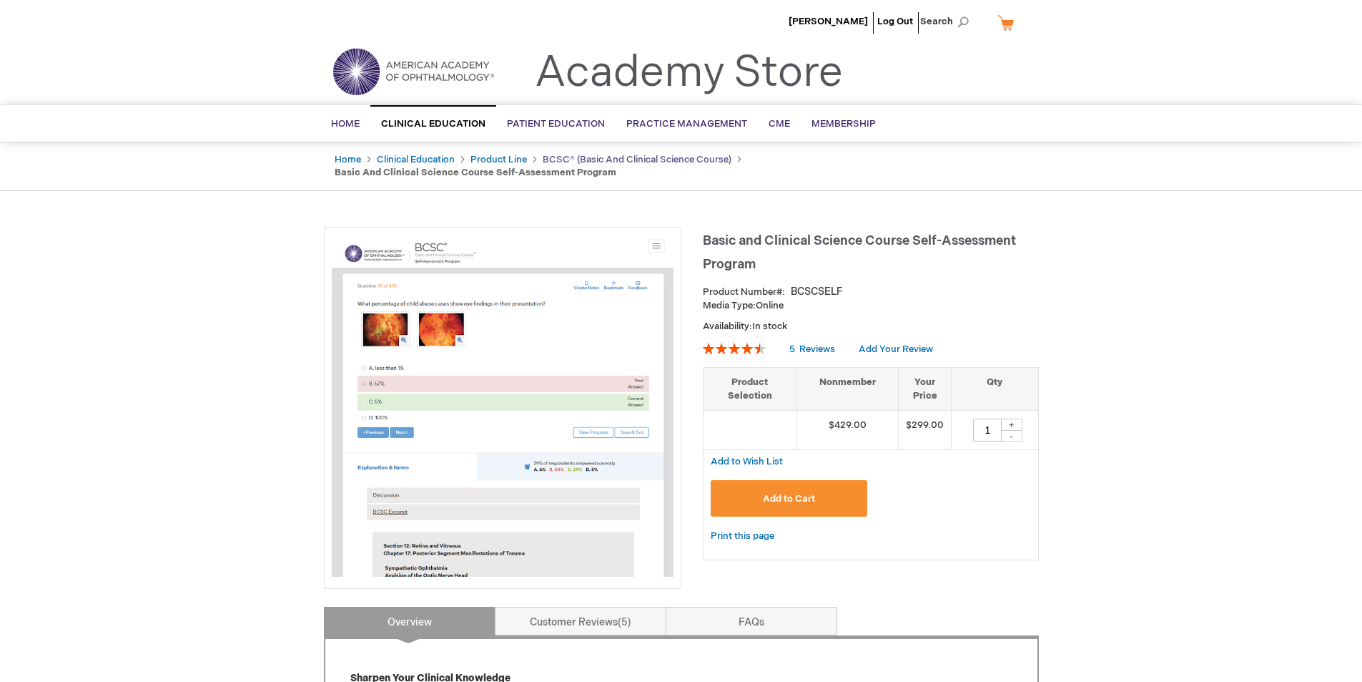 This screenshot has height=682, width=1362. I want to click on td: $299.00, so click(925, 430).